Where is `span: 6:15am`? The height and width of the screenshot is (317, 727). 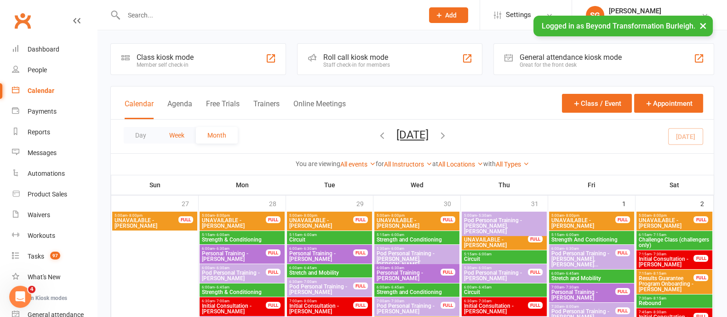 span: 6:15am is located at coordinates (674, 234).